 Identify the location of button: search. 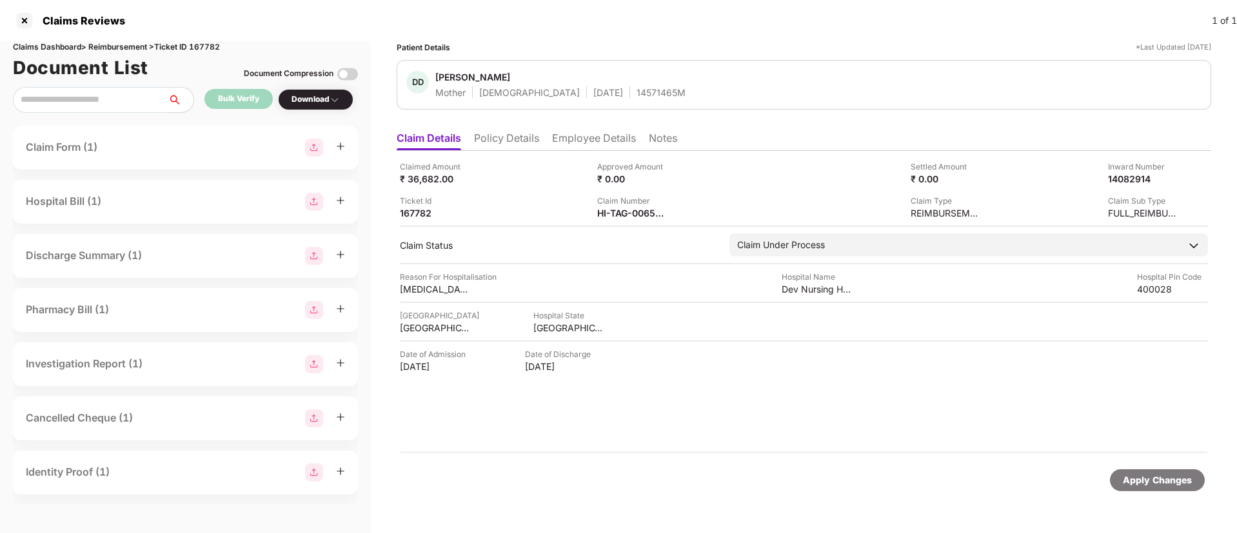
(181, 100).